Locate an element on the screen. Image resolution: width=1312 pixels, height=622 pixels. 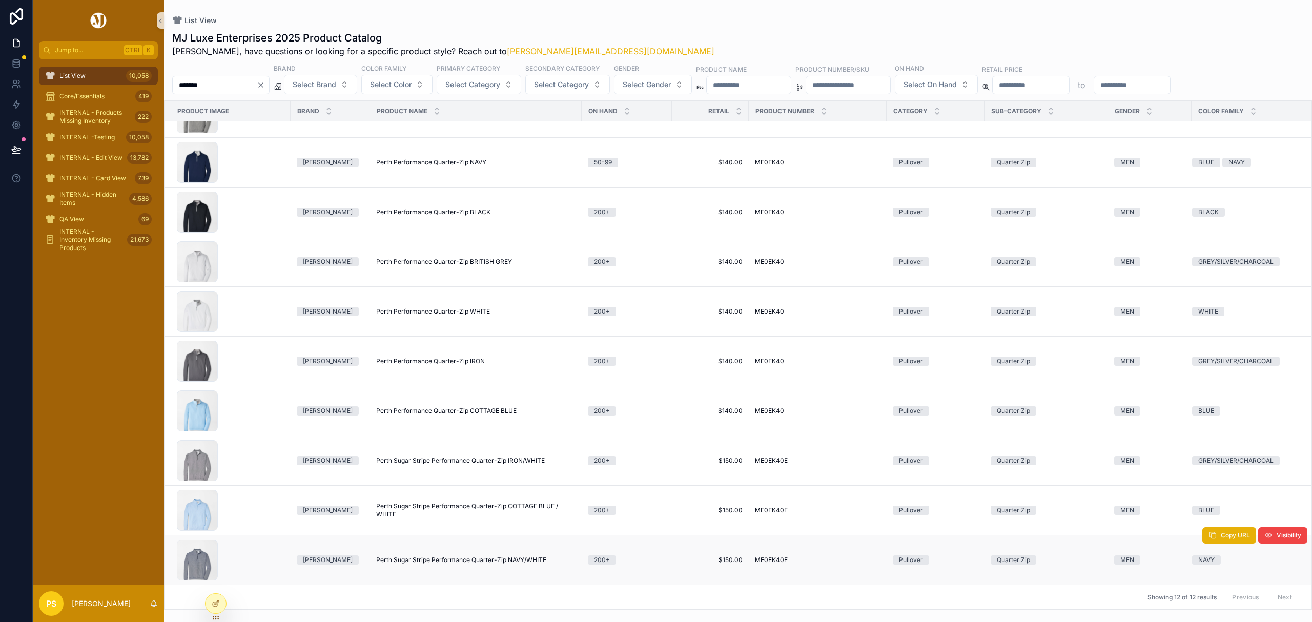
div: 419 is located at coordinates (144, 96).